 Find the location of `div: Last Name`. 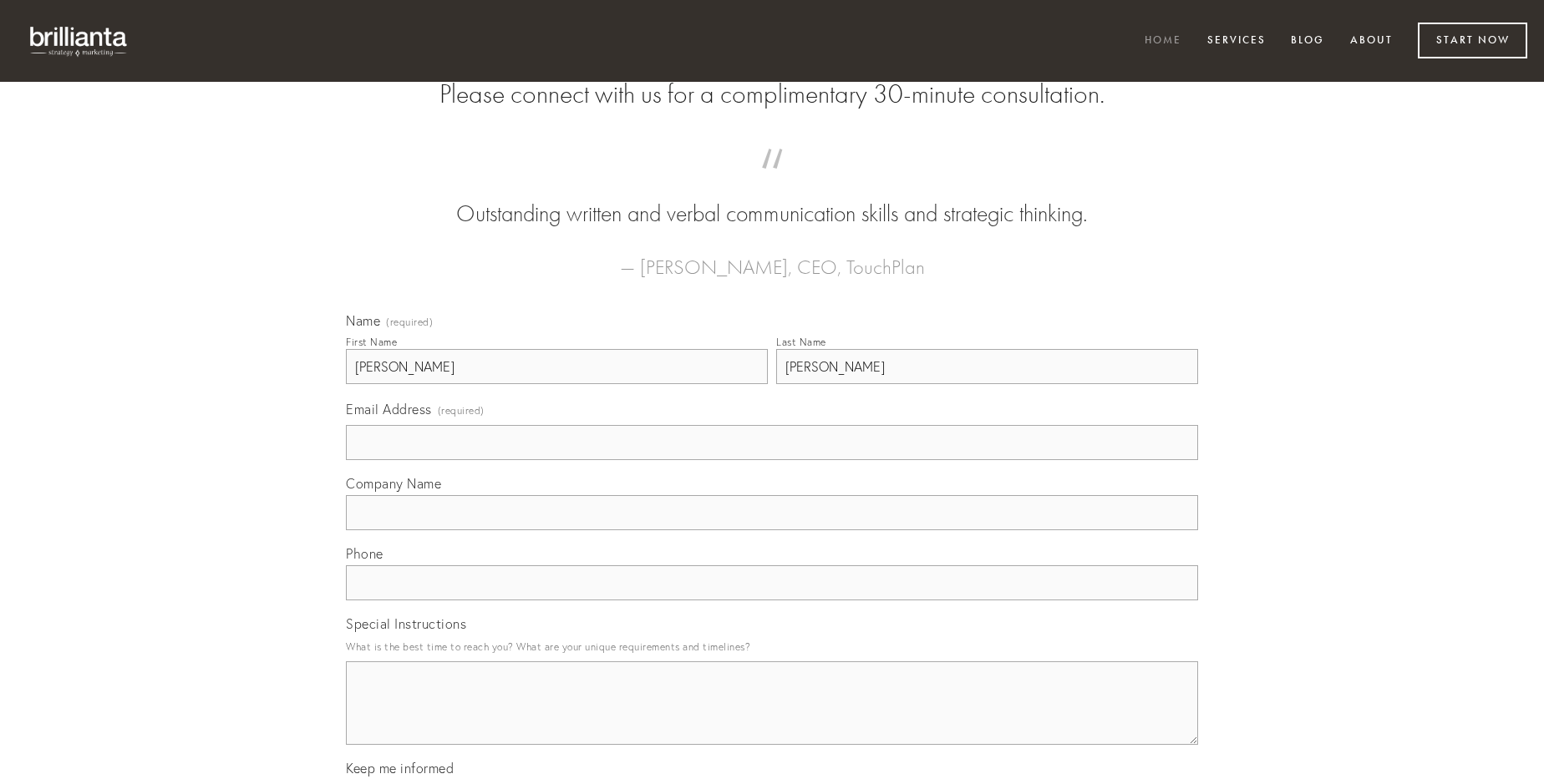

div: Last Name is located at coordinates (801, 341).